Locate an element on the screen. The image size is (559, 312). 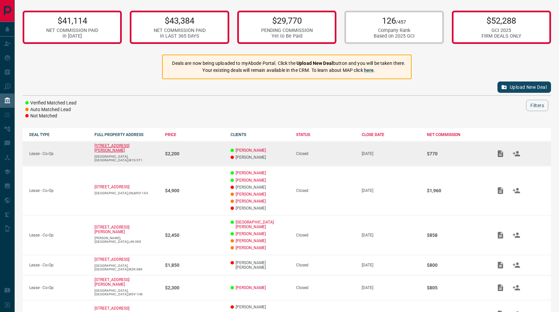
p: $43,384 is located at coordinates (180, 21).